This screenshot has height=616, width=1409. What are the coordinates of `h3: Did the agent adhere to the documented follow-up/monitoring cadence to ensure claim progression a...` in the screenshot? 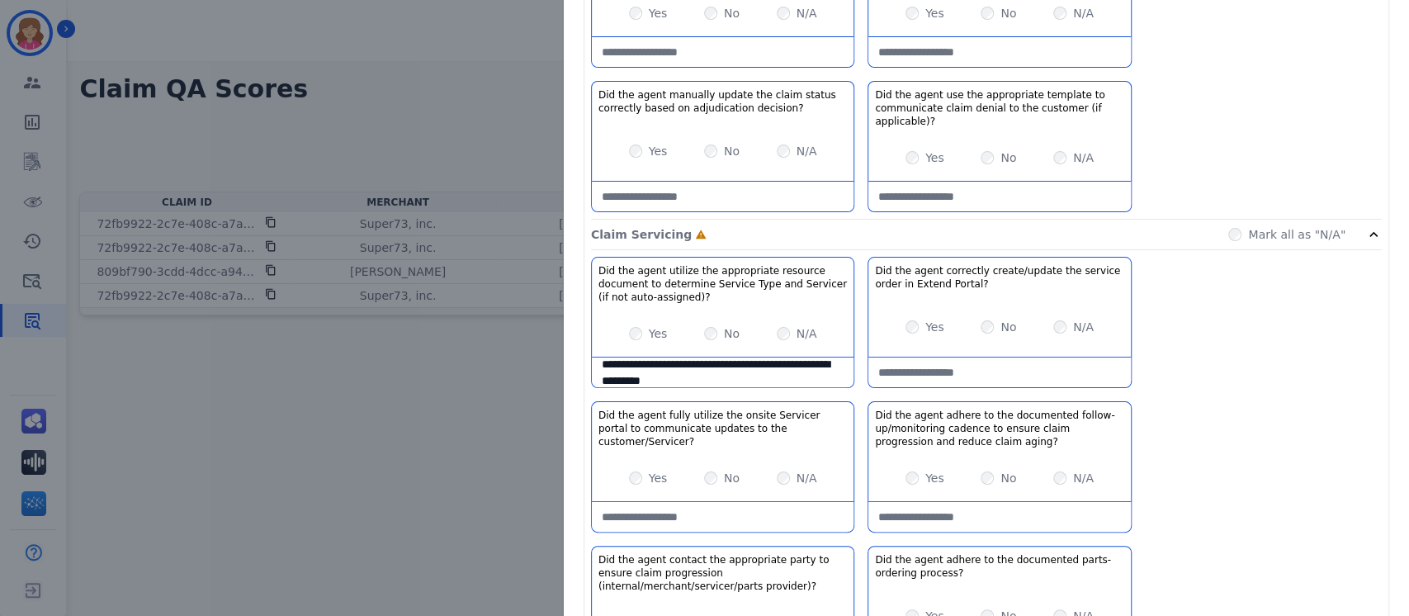 It's located at (999, 428).